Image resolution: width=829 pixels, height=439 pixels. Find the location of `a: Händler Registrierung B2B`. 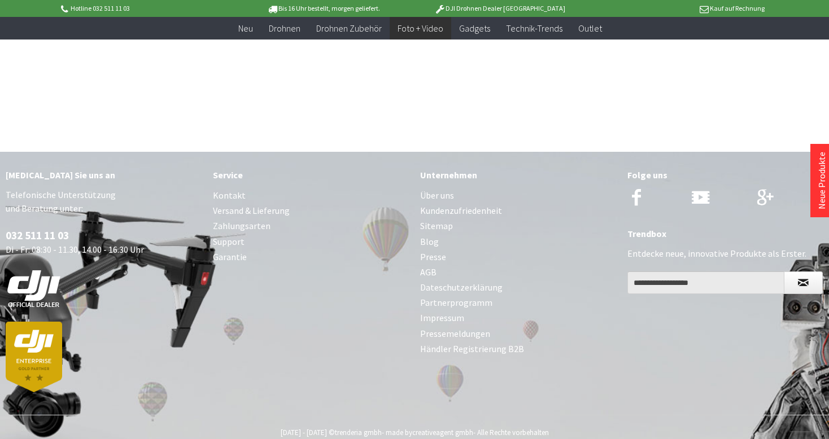

a: Händler Registrierung B2B is located at coordinates (518, 349).